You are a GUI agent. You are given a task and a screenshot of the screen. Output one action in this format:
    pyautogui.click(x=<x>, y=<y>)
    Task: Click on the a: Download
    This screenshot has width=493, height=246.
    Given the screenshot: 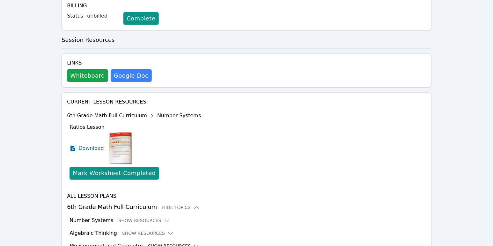 What is the action you would take?
    pyautogui.click(x=87, y=148)
    